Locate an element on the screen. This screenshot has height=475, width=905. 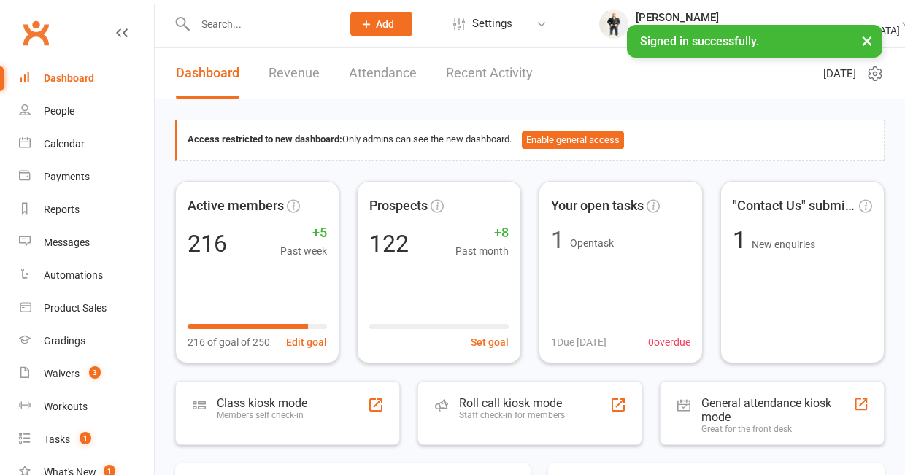
div: Gradings is located at coordinates (64, 341).